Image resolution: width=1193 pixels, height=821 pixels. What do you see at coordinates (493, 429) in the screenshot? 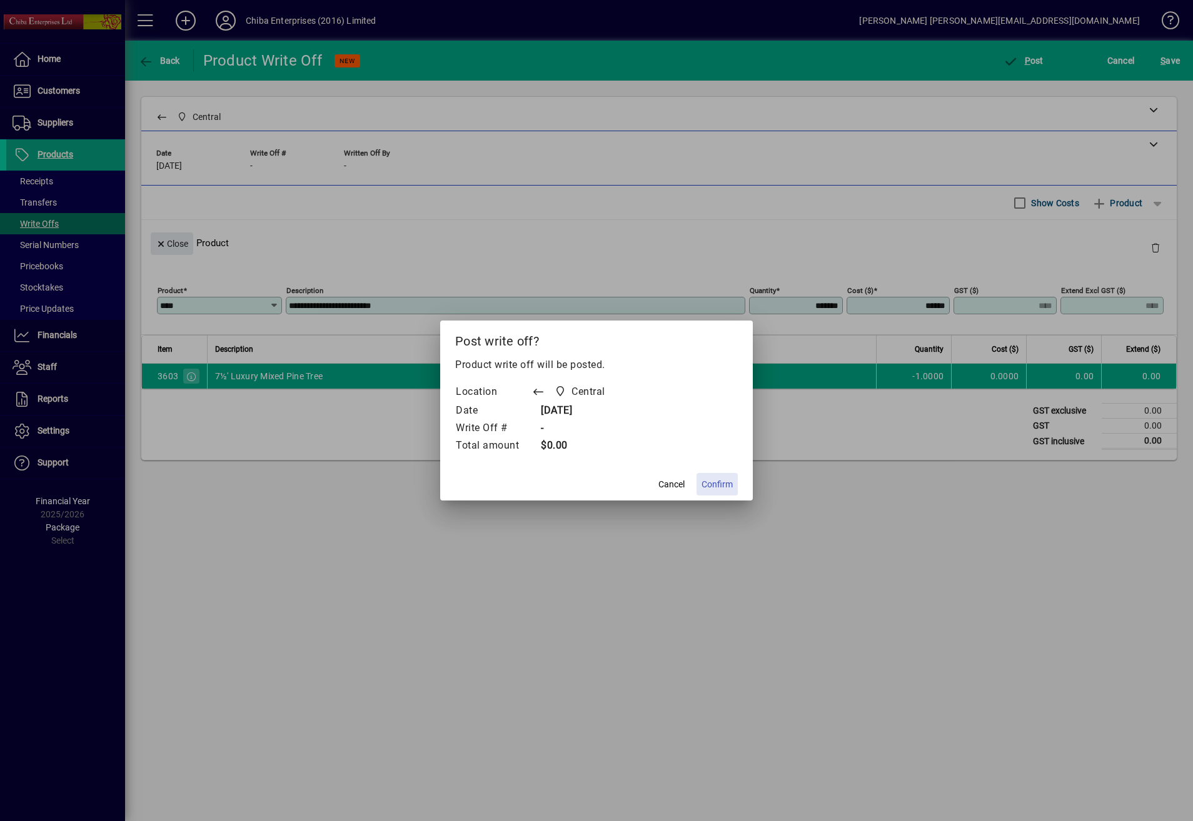
I see `td: Write Off #` at bounding box center [493, 429].